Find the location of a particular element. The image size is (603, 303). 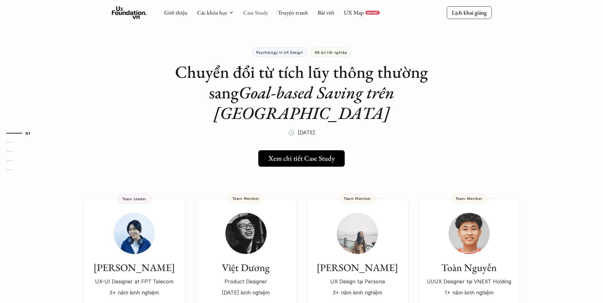

h1: Chuyển đổi từ tích lũy thông thường sang is located at coordinates (302, 92).